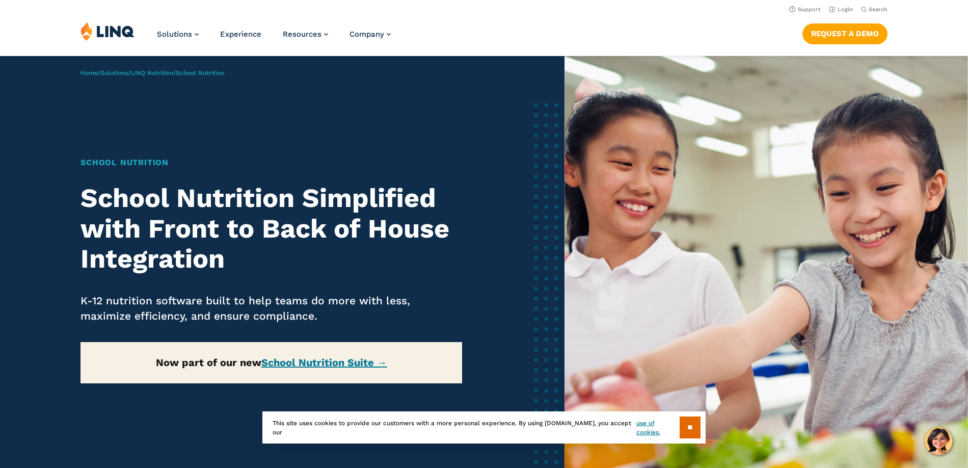 This screenshot has width=968, height=468. What do you see at coordinates (240, 34) in the screenshot?
I see `a: Experience` at bounding box center [240, 34].